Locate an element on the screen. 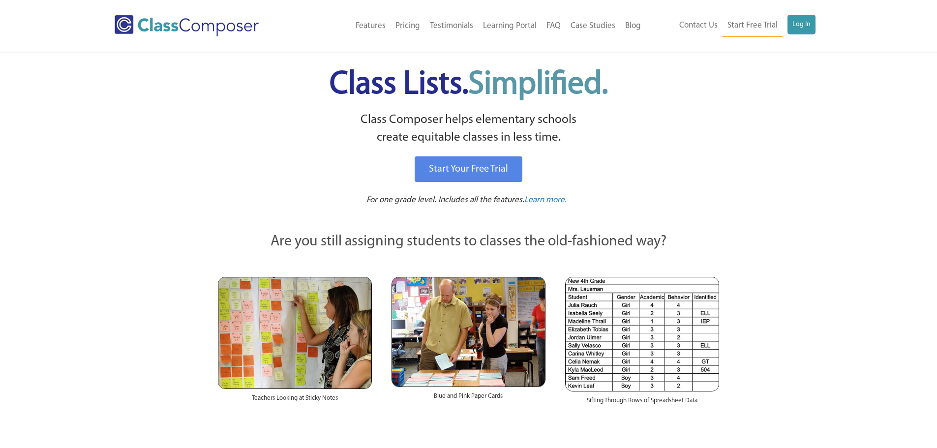  a: Log In is located at coordinates (801, 25).